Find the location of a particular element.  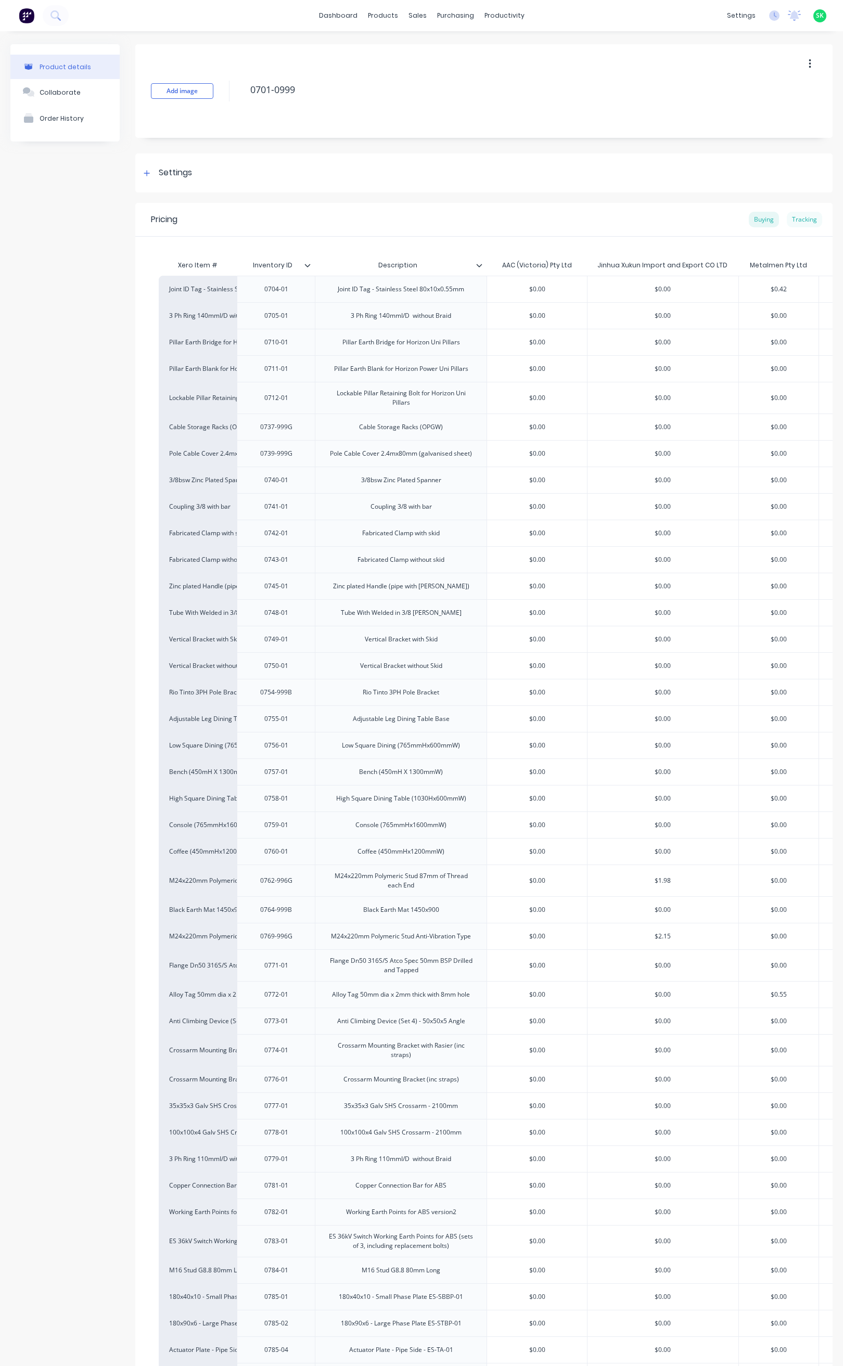

div: 0704-01 is located at coordinates (276, 289).